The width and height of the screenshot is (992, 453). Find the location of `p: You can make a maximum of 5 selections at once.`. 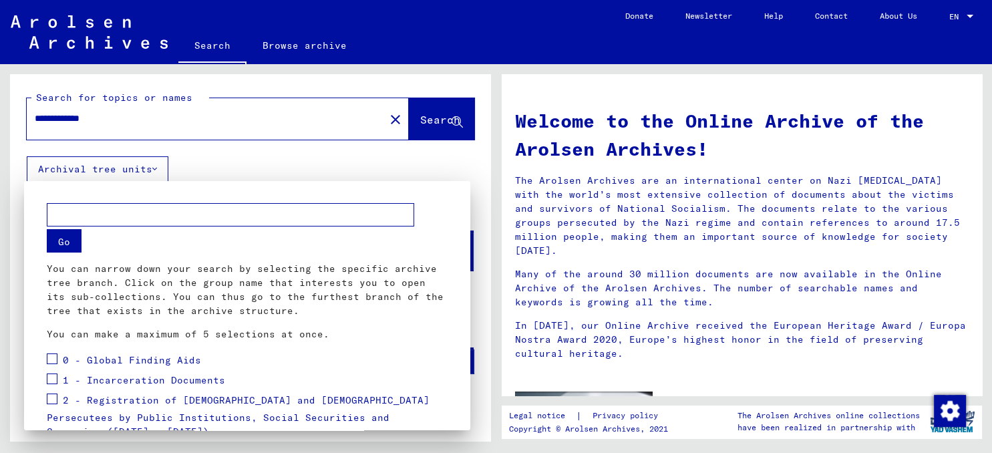

p: You can make a maximum of 5 selections at once. is located at coordinates (247, 334).